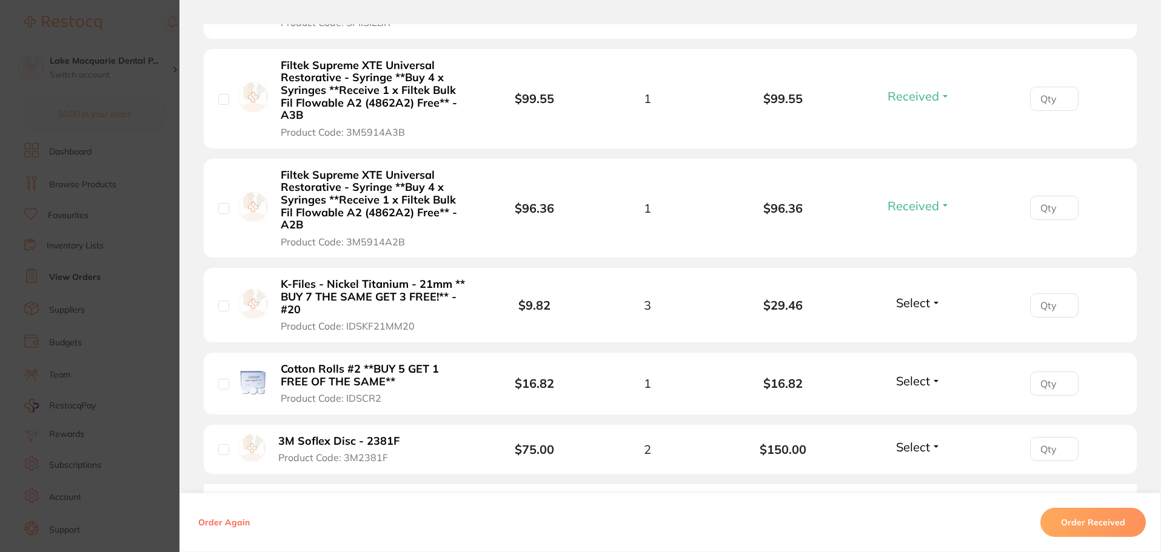  I want to click on span: Product Code: IDSKF21MM20, so click(347, 326).